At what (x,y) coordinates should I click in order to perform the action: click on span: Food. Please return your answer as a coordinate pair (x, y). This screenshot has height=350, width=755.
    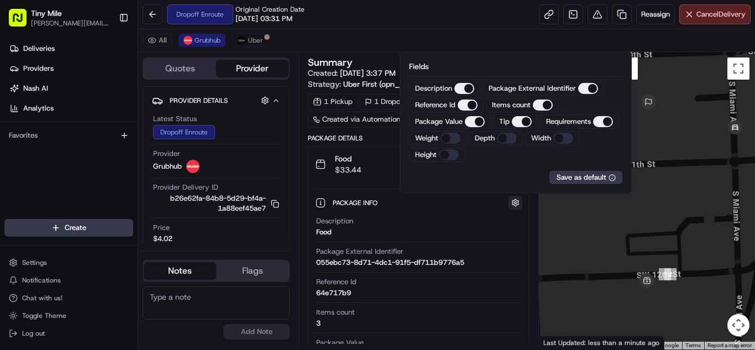
    Looking at the image, I should click on (348, 159).